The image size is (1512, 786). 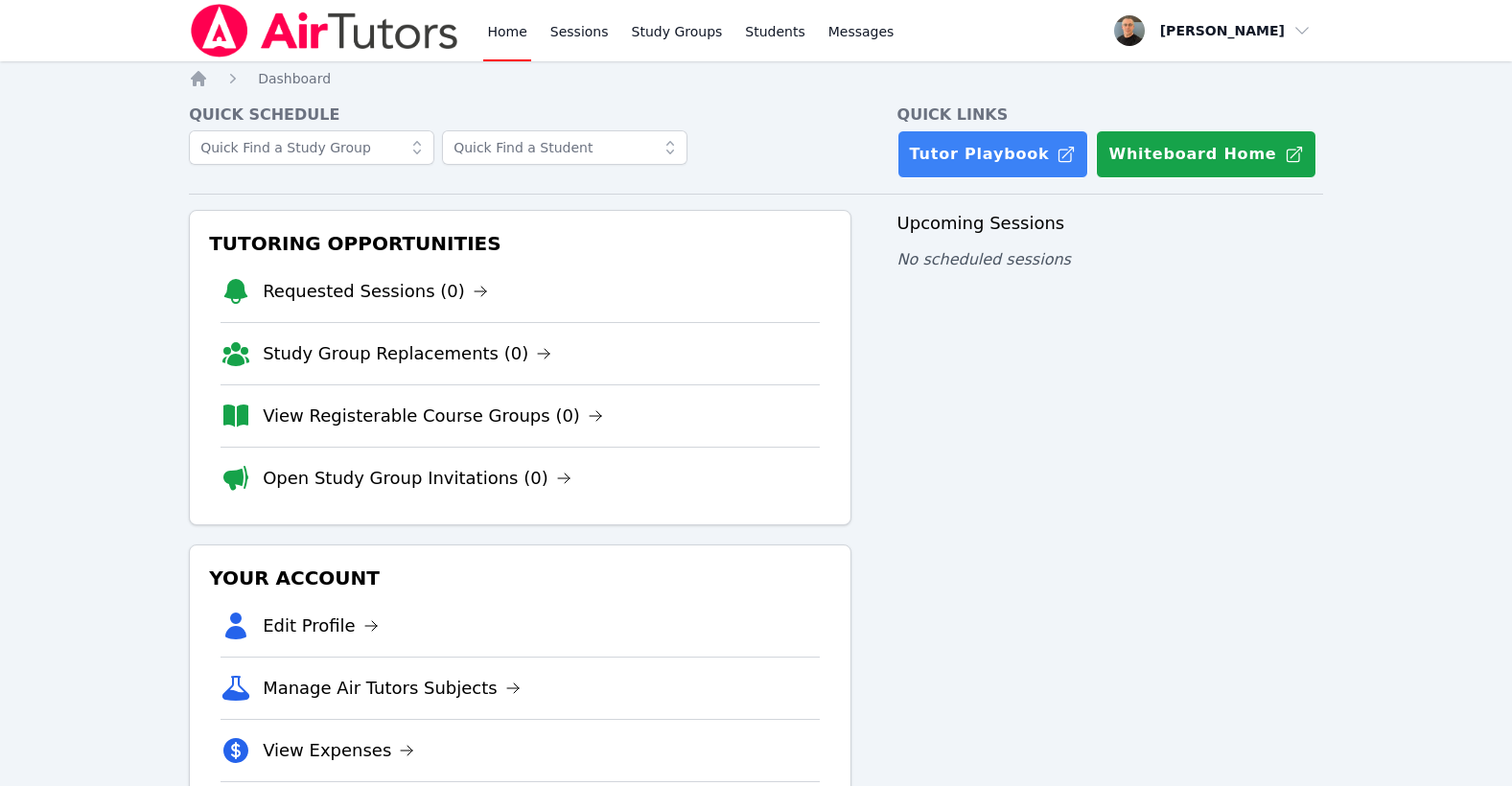 I want to click on img: Air Tutors, so click(x=324, y=31).